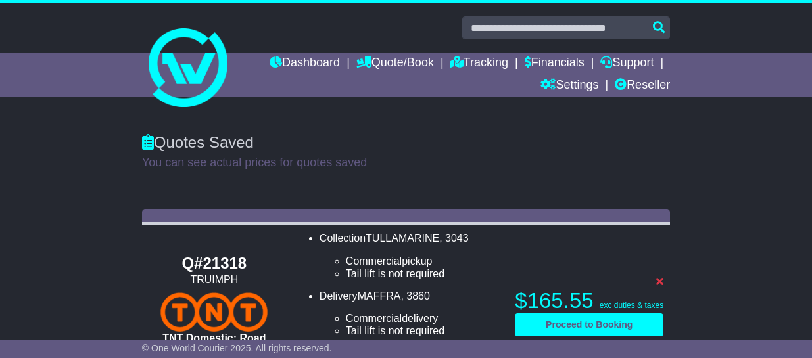 Image resolution: width=812 pixels, height=358 pixels. Describe the element at coordinates (395, 64) in the screenshot. I see `a: Quote/Book` at that location.